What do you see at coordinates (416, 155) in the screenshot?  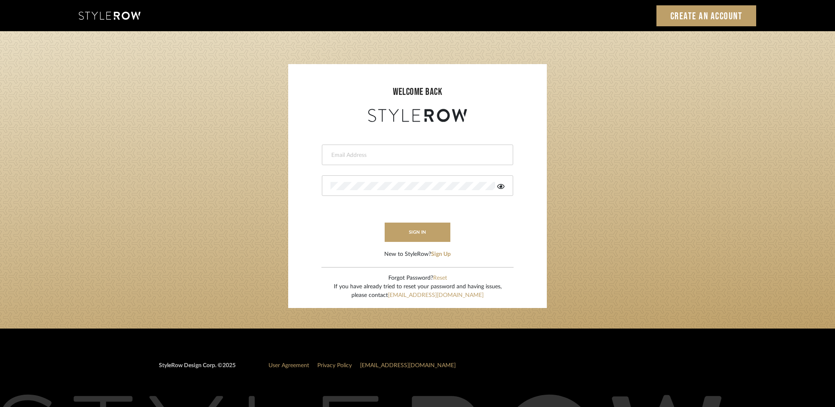 I see `input: Email Address` at bounding box center [416, 155].